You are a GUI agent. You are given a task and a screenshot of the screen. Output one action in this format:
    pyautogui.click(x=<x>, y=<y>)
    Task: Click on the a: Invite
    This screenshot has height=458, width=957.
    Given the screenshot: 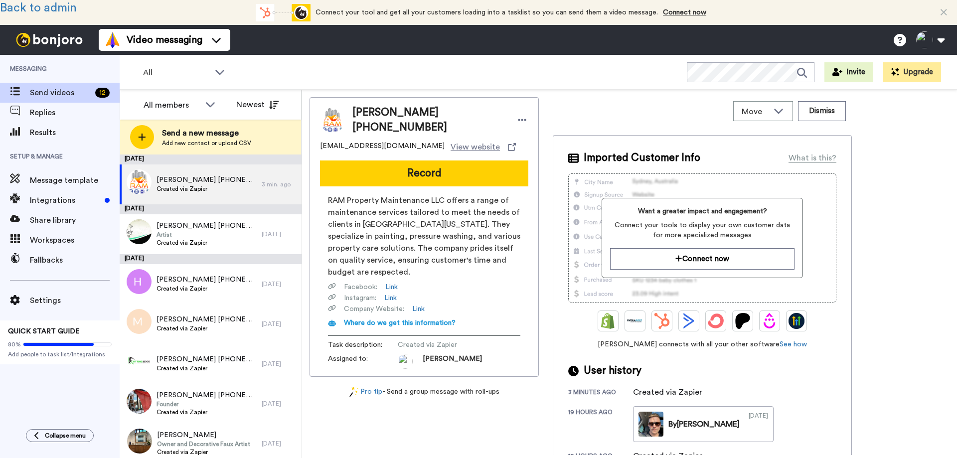 What is the action you would take?
    pyautogui.click(x=849, y=72)
    